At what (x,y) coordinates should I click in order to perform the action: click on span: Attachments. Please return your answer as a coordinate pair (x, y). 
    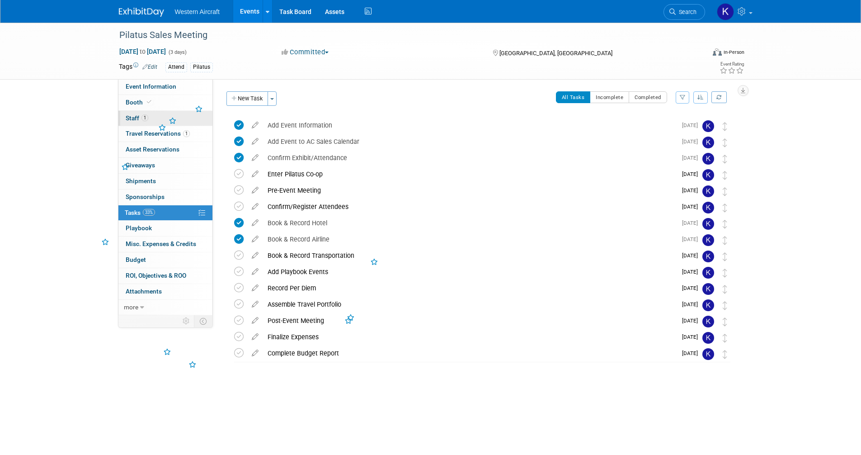
    Looking at the image, I should click on (144, 291).